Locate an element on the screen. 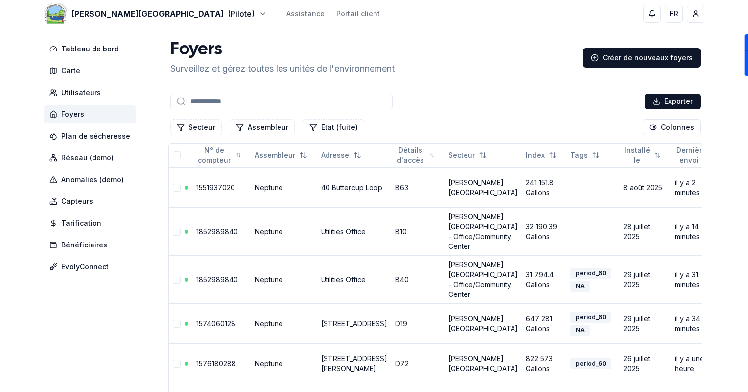 This screenshot has width=748, height=392. span: FR is located at coordinates (674, 14).